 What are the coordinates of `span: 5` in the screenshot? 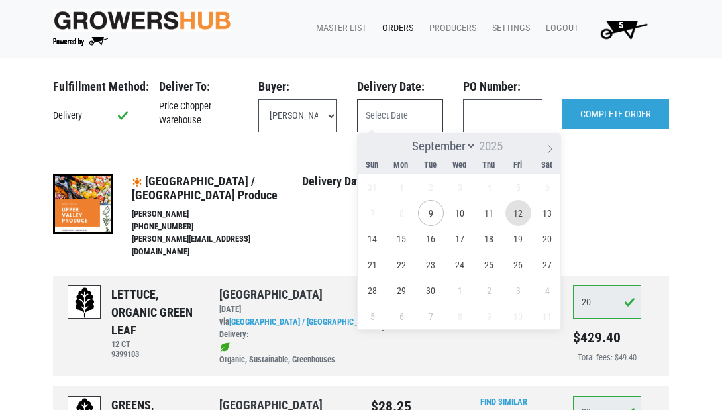 It's located at (621, 25).